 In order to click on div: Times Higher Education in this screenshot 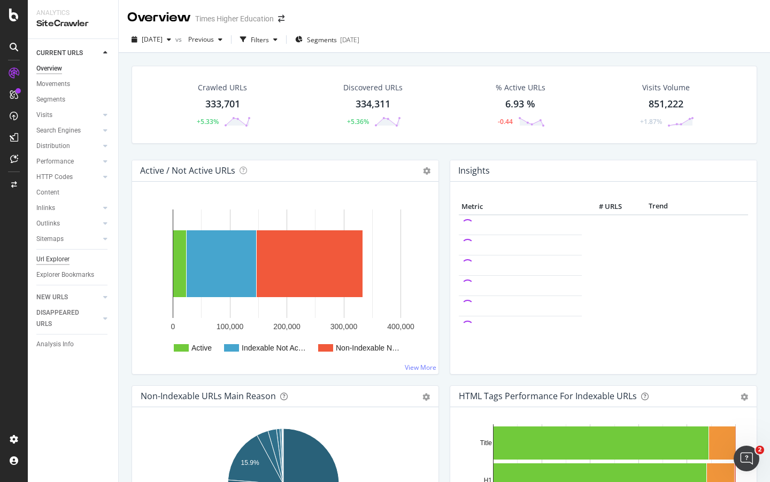, I will do `click(234, 19)`.